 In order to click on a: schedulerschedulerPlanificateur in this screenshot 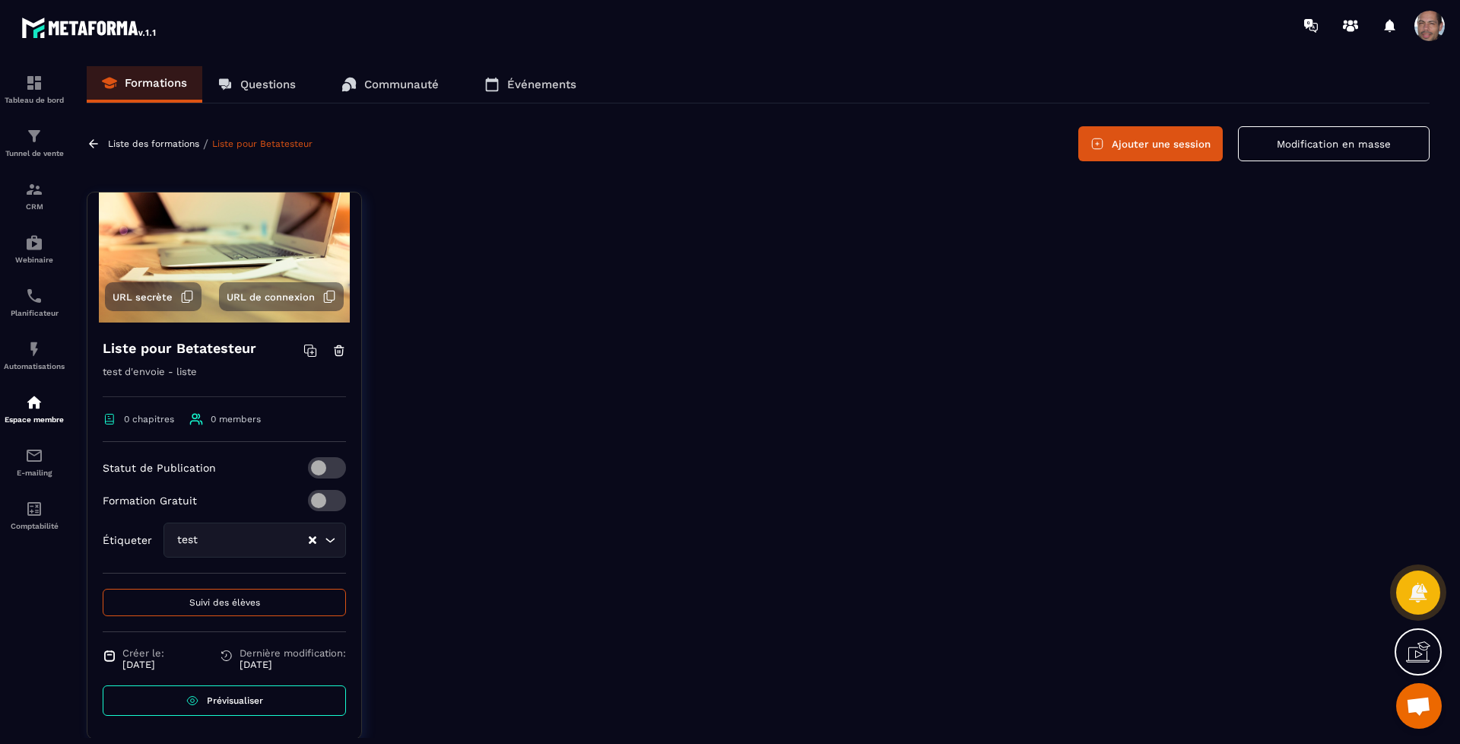, I will do `click(34, 302)`.